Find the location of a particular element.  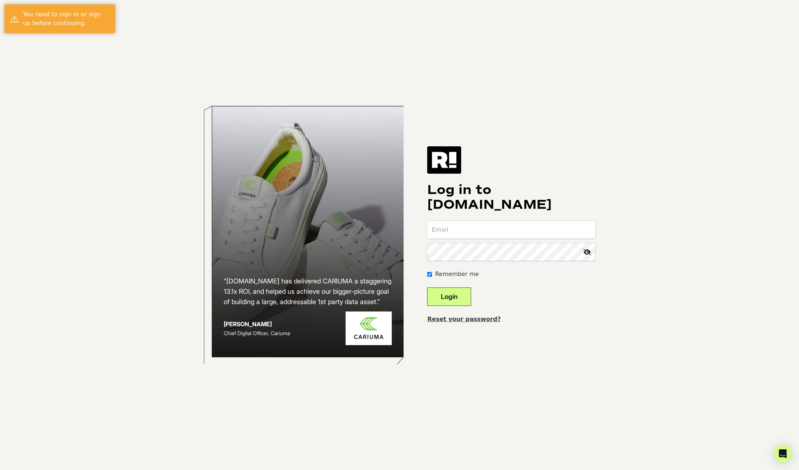

button: Login is located at coordinates (449, 296).